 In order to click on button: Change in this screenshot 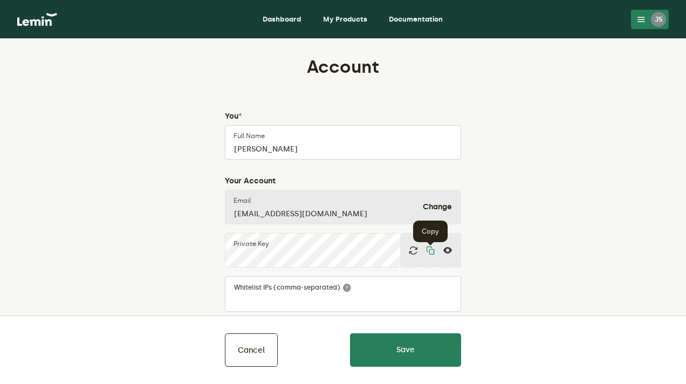, I will do `click(433, 207)`.